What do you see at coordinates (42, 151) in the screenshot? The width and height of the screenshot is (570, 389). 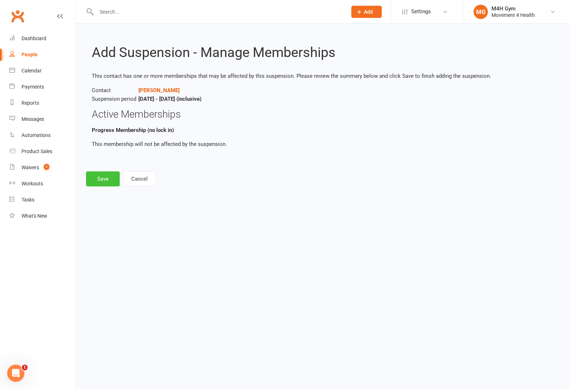 I see `a: Product Sales` at bounding box center [42, 151].